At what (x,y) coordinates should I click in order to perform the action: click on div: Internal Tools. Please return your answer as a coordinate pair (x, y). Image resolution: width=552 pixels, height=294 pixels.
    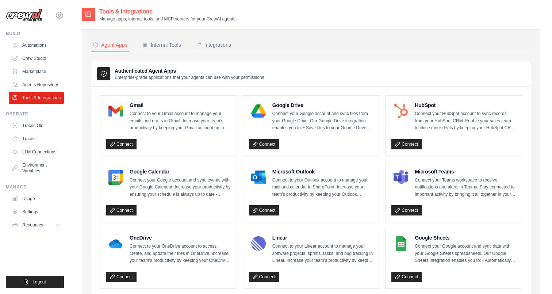
    Looking at the image, I should click on (161, 45).